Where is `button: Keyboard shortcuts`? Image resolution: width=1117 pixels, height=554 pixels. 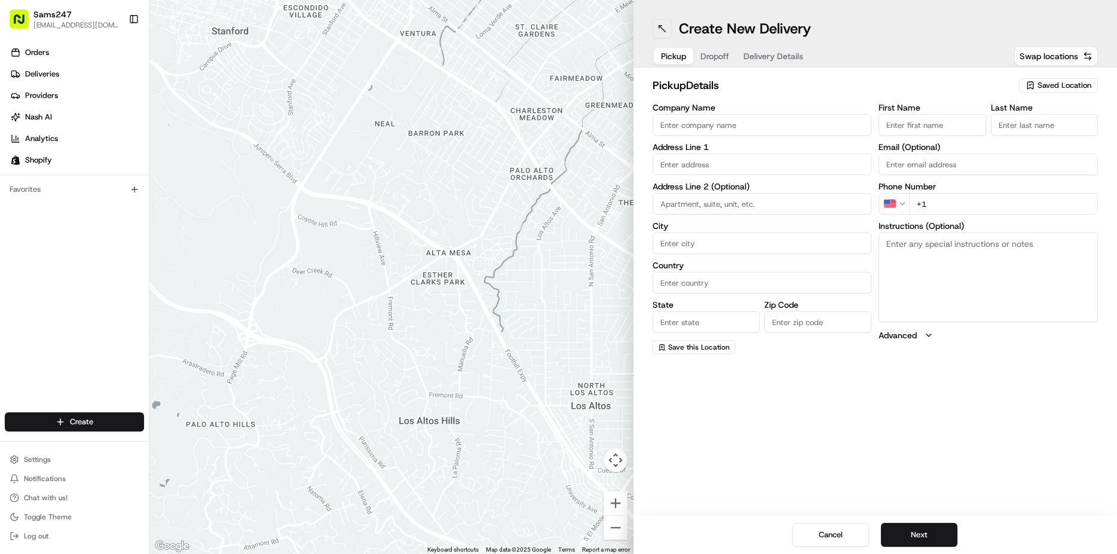
button: Keyboard shortcuts is located at coordinates (453, 550).